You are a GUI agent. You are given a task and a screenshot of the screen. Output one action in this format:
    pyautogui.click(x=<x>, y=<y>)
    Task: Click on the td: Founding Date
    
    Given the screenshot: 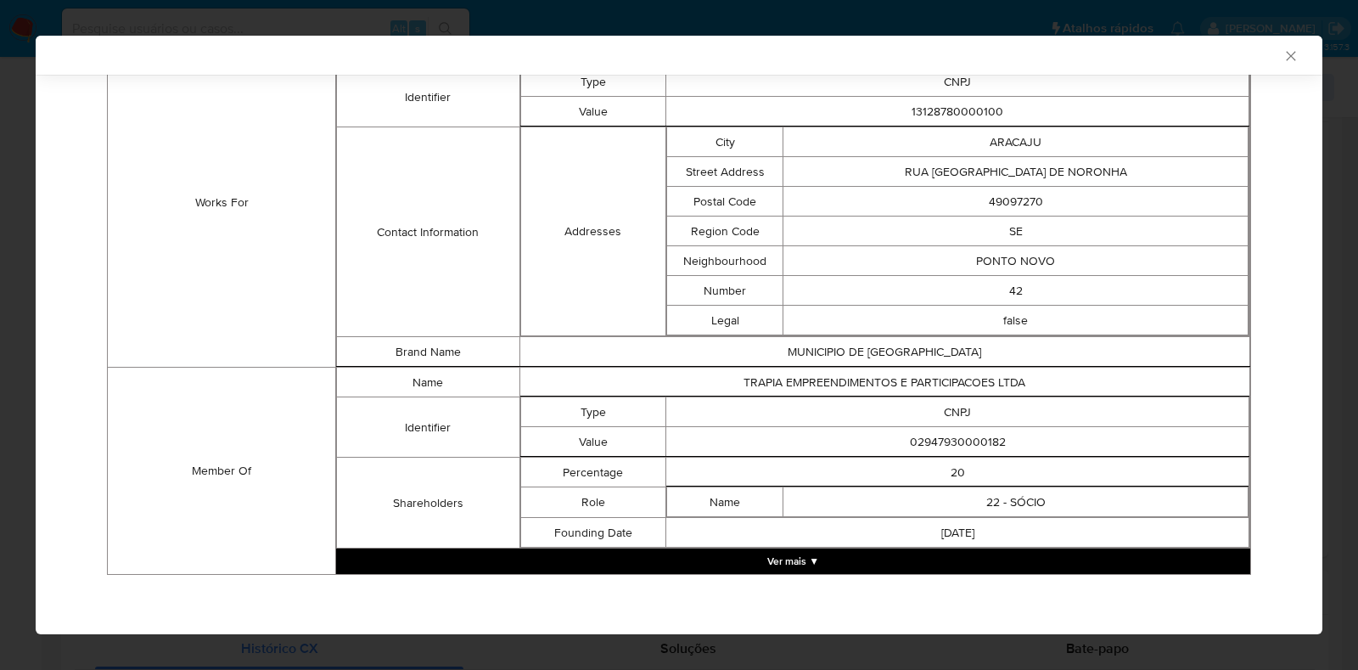 What is the action you would take?
    pyautogui.click(x=593, y=532)
    